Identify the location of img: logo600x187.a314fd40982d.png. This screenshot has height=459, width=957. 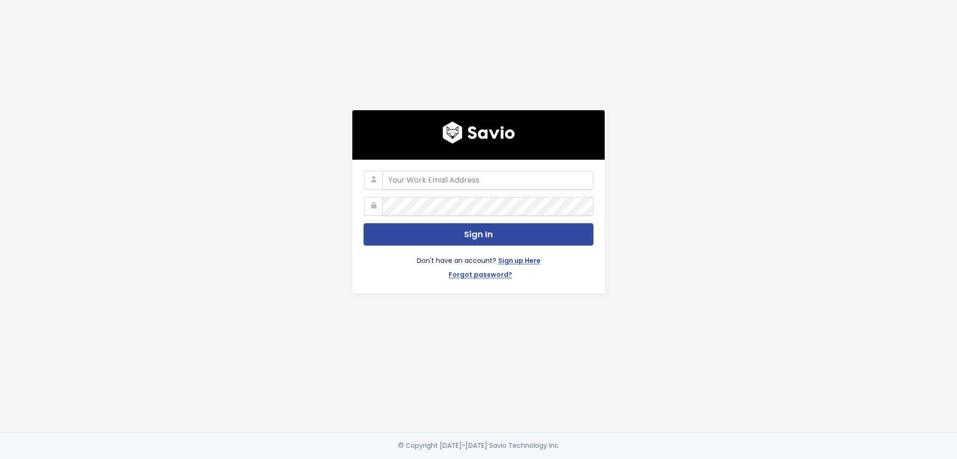
(479, 133).